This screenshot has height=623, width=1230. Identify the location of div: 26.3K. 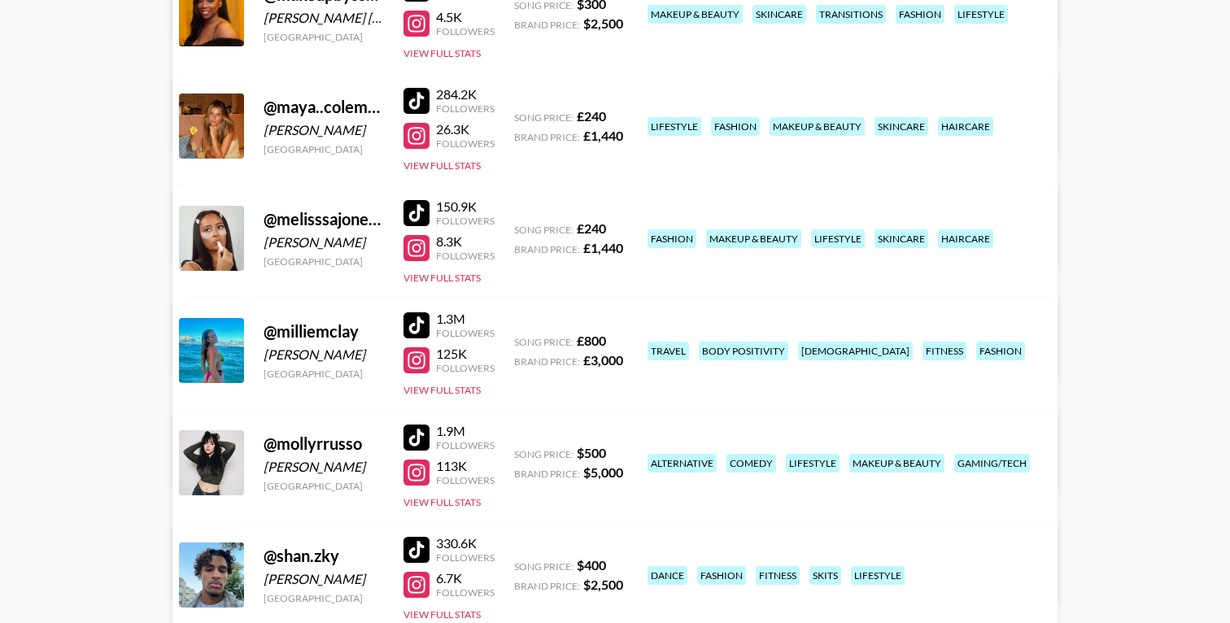
(465, 129).